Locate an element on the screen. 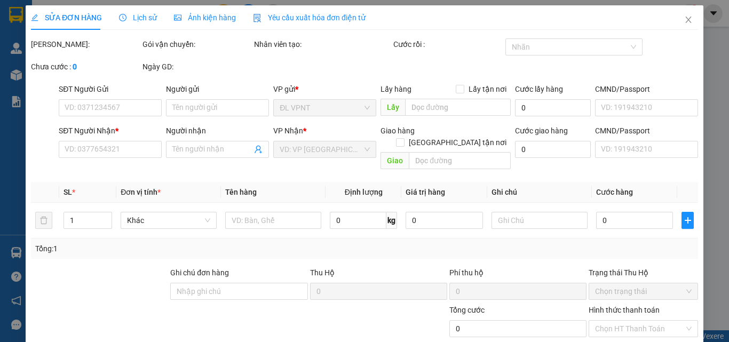 This screenshot has height=342, width=729. div: Người gửi is located at coordinates (217, 89).